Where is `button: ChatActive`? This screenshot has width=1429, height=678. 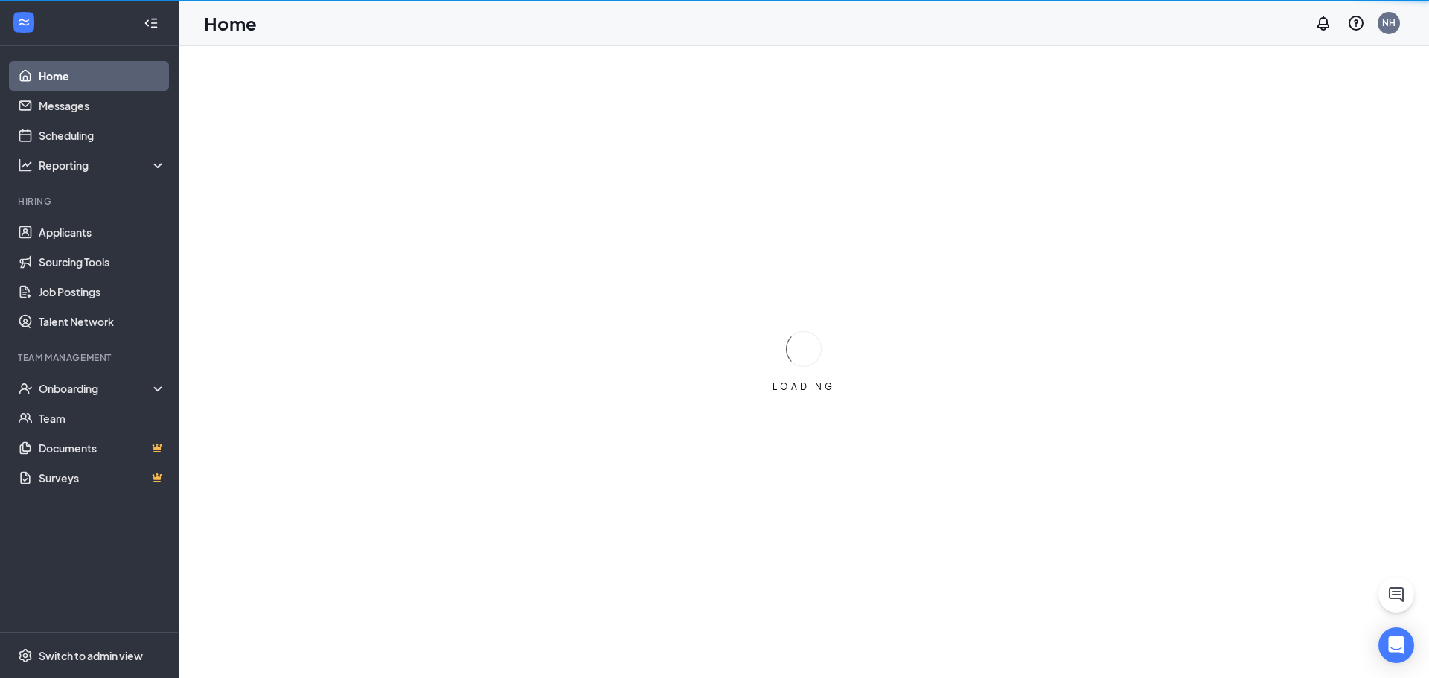
button: ChatActive is located at coordinates (1396, 595).